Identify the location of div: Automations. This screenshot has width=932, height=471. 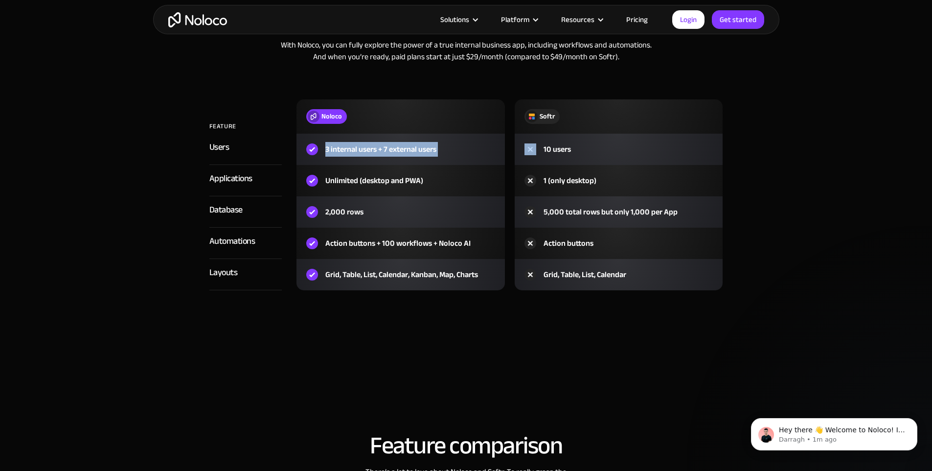
(232, 241).